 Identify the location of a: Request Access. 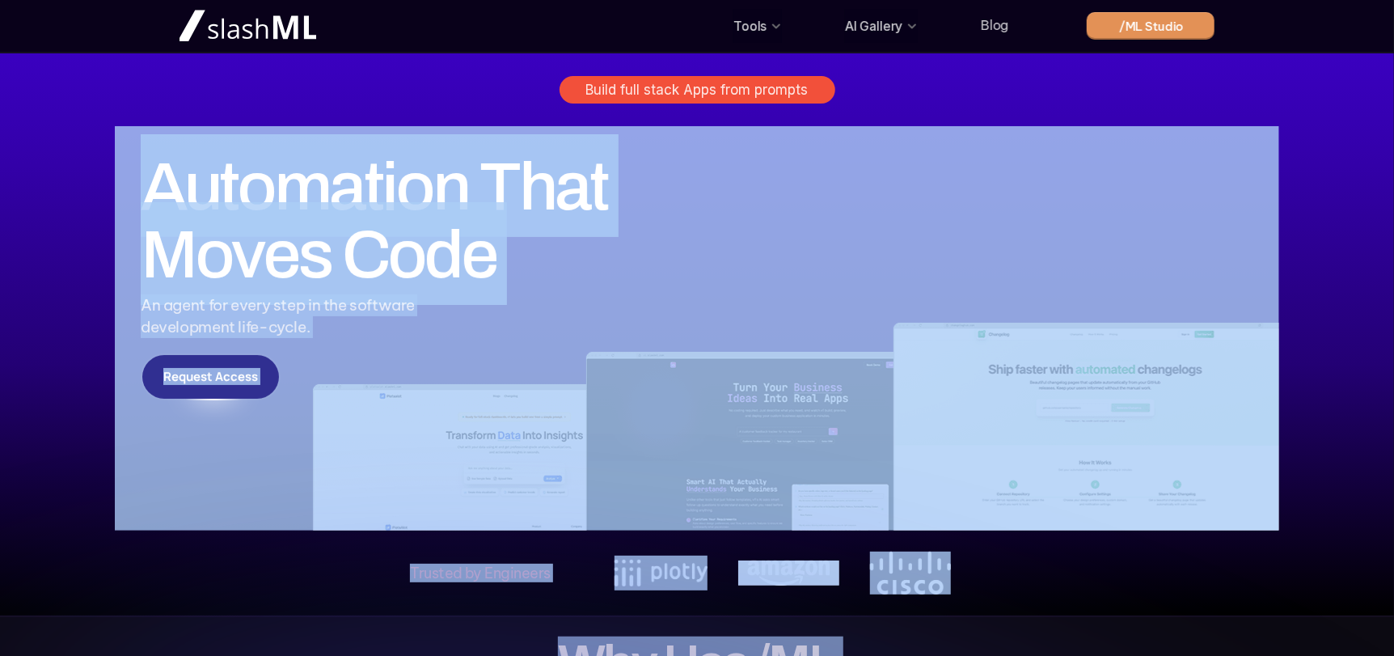
(210, 377).